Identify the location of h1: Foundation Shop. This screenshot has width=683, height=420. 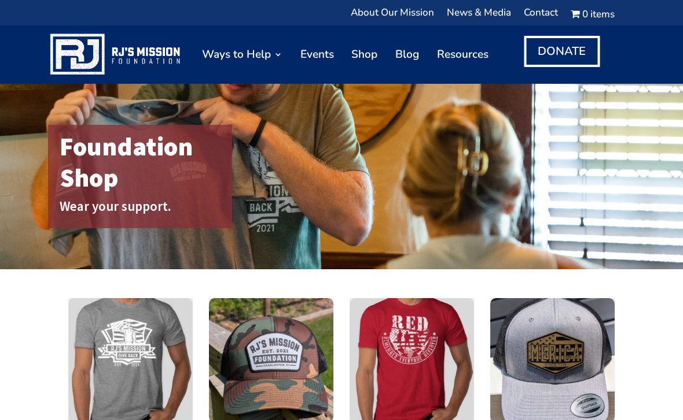
(143, 165).